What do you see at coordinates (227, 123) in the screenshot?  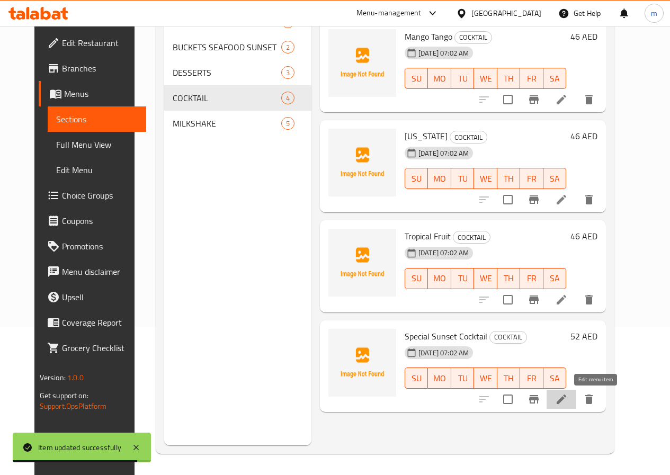 I see `span: MILKSHAKE` at bounding box center [227, 123].